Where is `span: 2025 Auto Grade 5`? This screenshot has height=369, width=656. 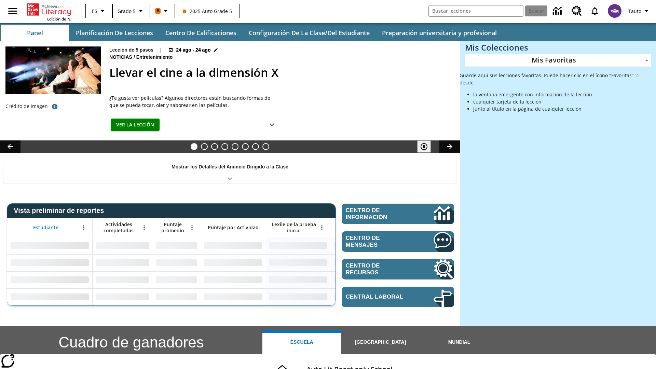
span: 2025 Auto Grade 5 is located at coordinates (208, 11).